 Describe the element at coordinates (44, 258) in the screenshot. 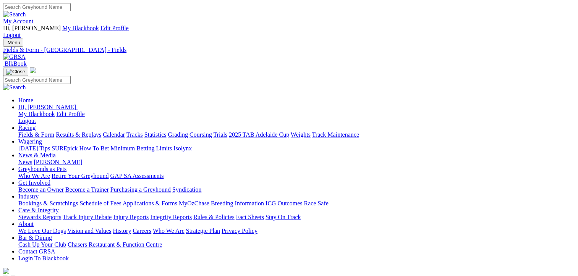

I see `a: Login To Blackbook` at that location.